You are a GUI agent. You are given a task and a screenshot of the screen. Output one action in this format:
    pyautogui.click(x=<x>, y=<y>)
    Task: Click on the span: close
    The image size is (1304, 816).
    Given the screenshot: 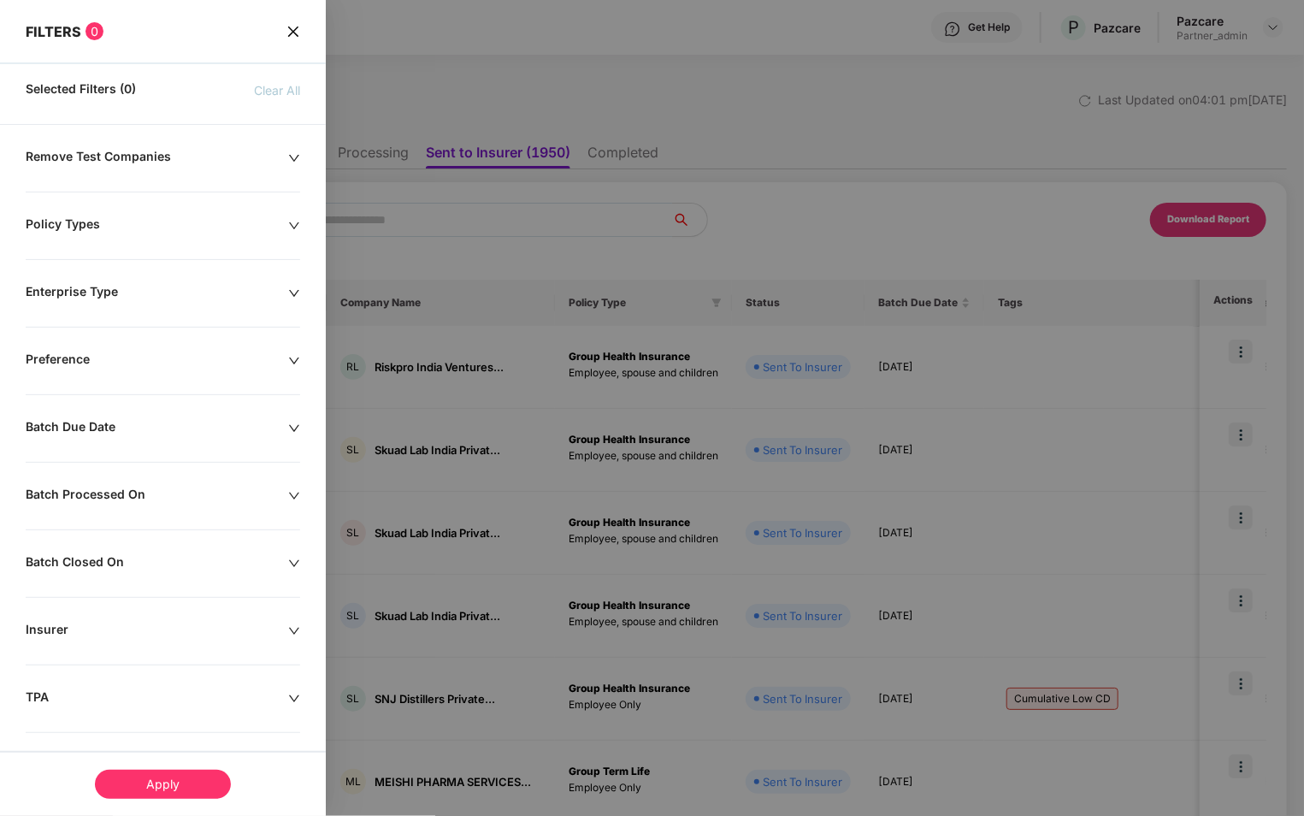 What is the action you would take?
    pyautogui.click(x=293, y=31)
    